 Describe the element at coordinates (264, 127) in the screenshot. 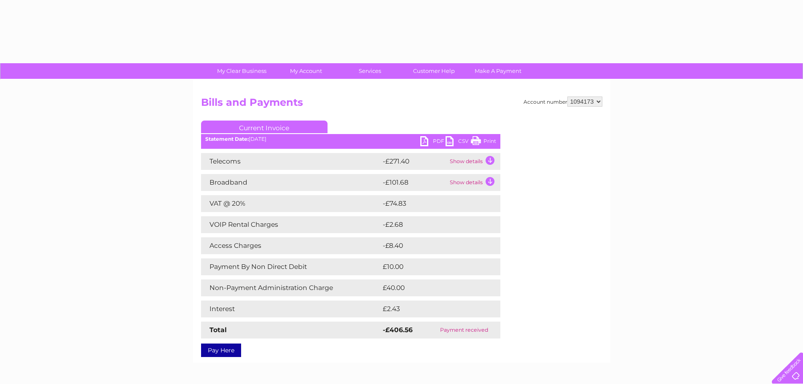

I see `a: Current Invoice` at that location.